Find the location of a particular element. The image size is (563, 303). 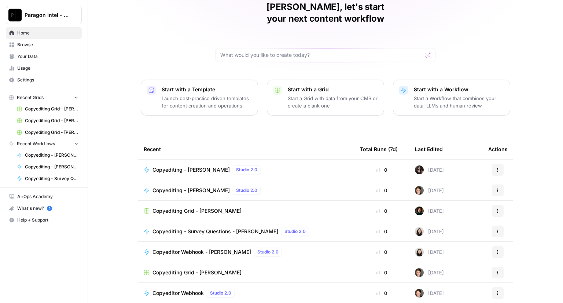

button: Recent Grids is located at coordinates (44, 97).